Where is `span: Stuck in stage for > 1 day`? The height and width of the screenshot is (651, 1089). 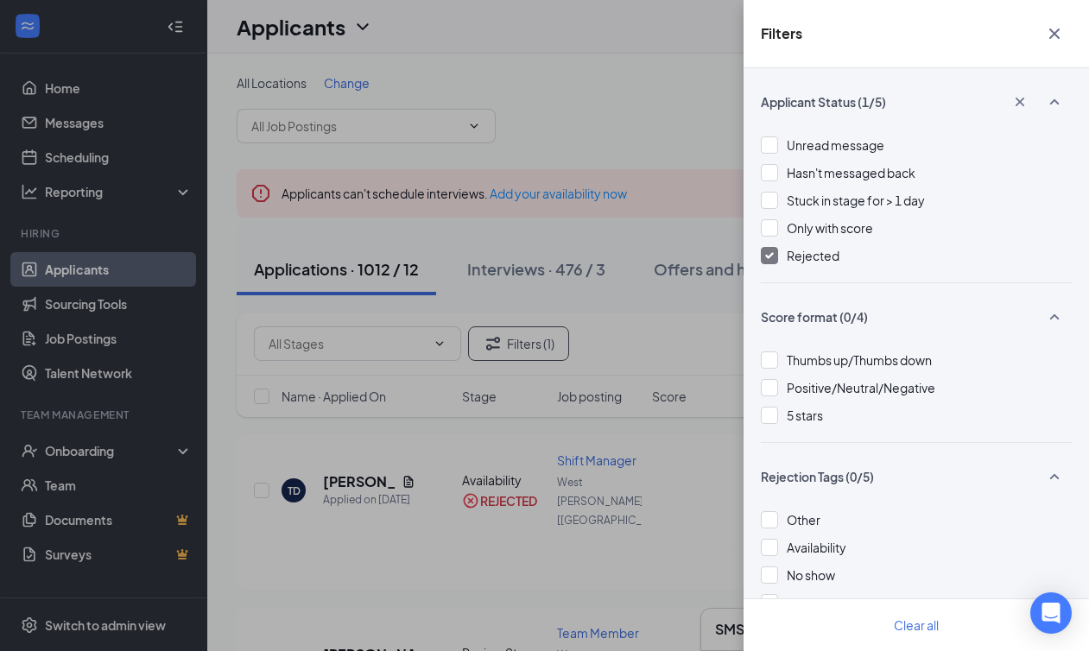 span: Stuck in stage for > 1 day is located at coordinates (856, 200).